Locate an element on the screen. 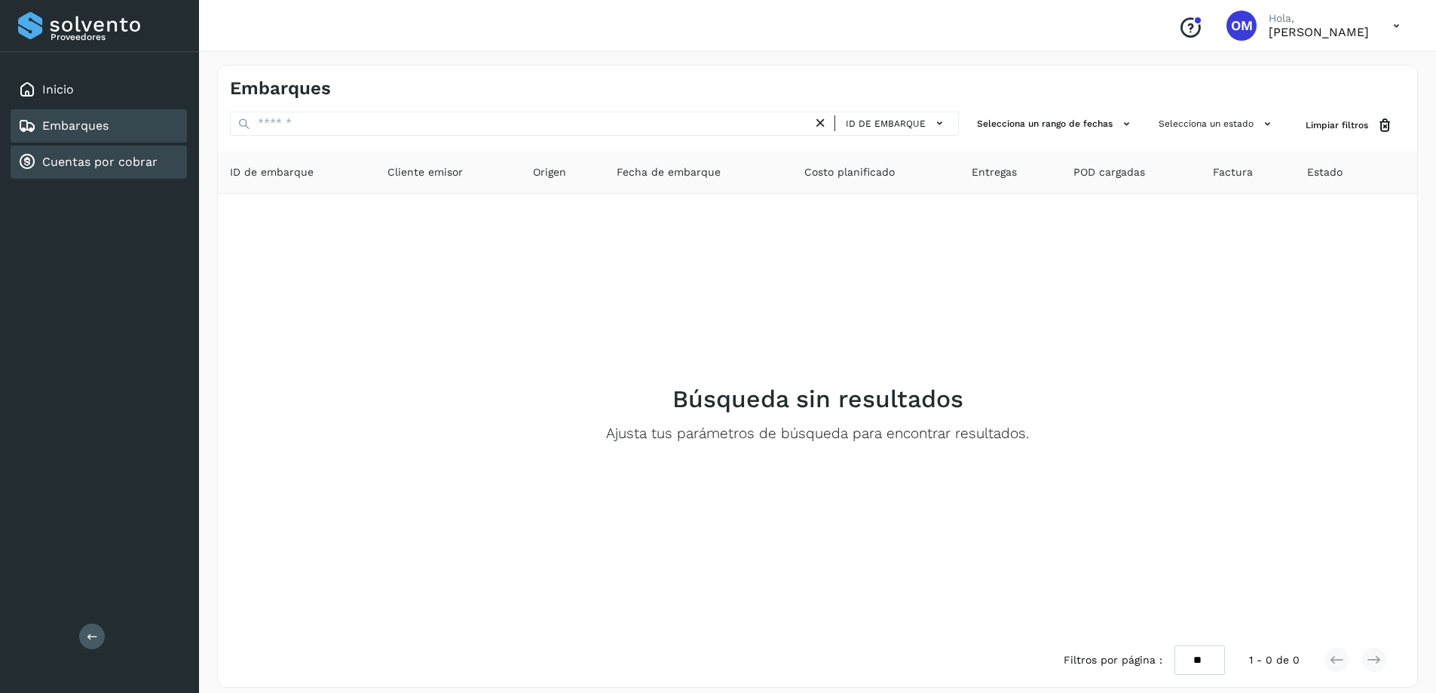 The width and height of the screenshot is (1436, 693). span: Cliente emisor is located at coordinates (425, 172).